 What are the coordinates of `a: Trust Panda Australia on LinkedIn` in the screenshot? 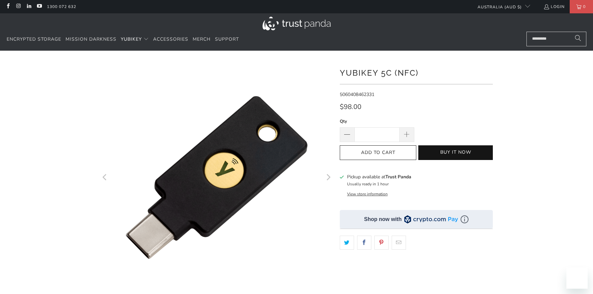 It's located at (29, 7).